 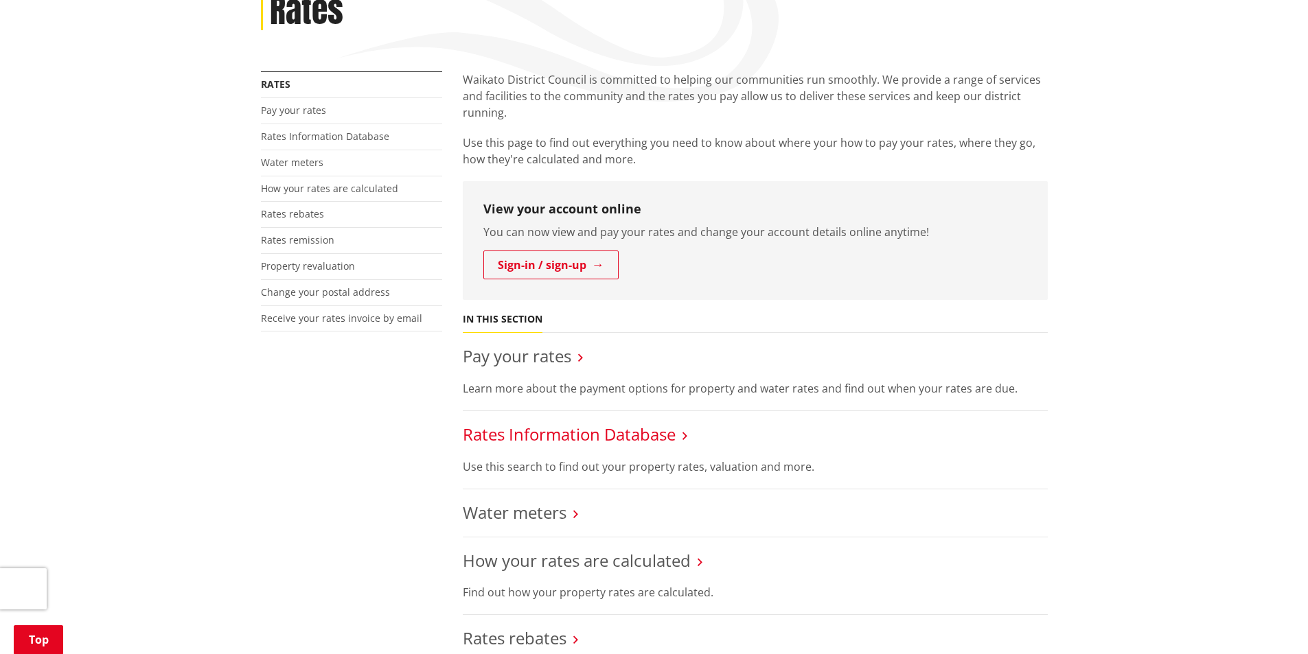 What do you see at coordinates (550, 265) in the screenshot?
I see `a: Sign-in / sign-up` at bounding box center [550, 265].